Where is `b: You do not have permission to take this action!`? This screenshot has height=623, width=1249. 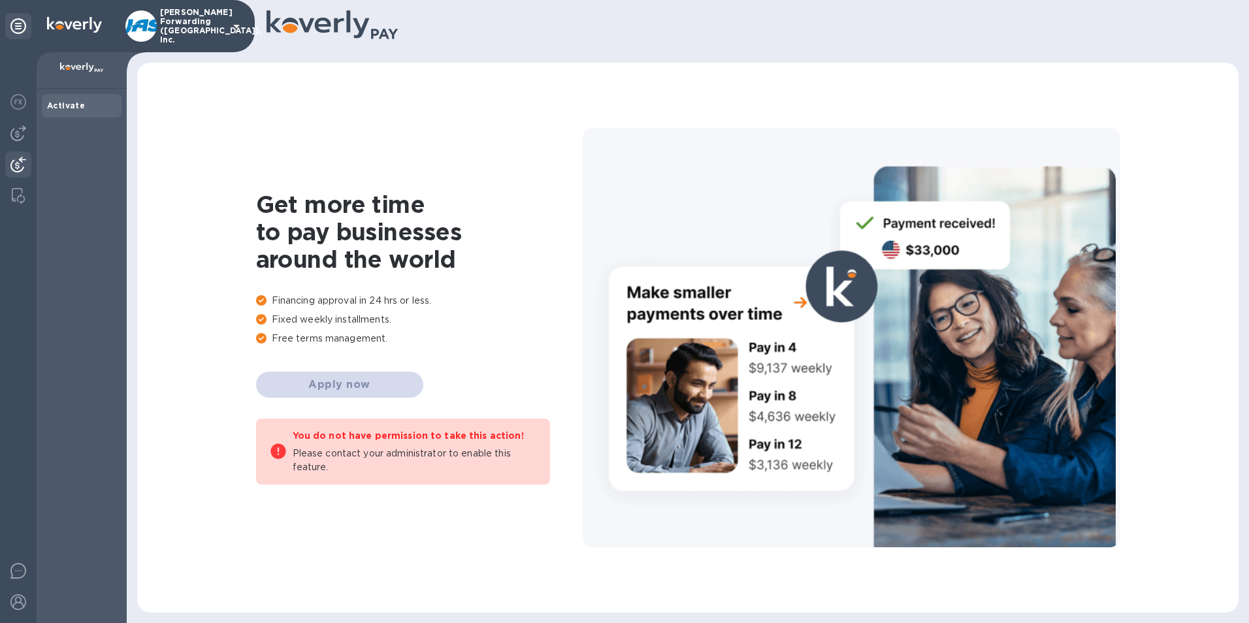
b: You do not have permission to take this action! is located at coordinates (408, 436).